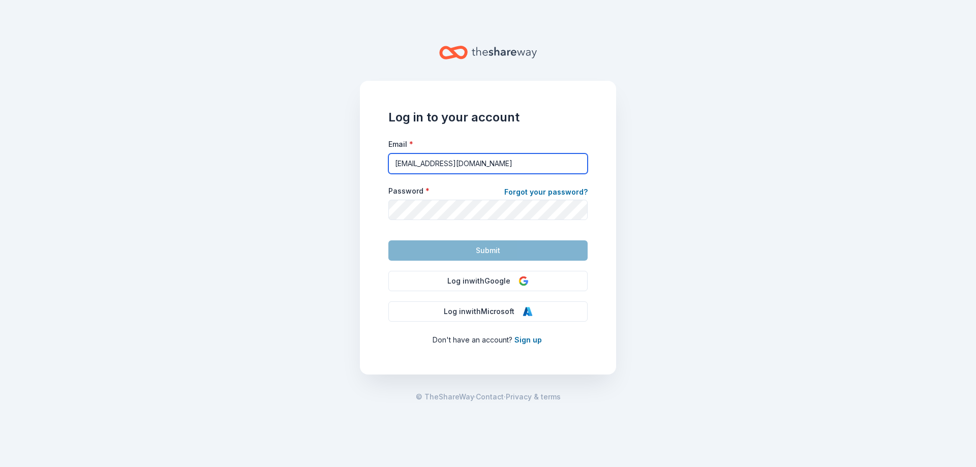  Describe the element at coordinates (528, 312) in the screenshot. I see `img: Microsoft Logo` at that location.